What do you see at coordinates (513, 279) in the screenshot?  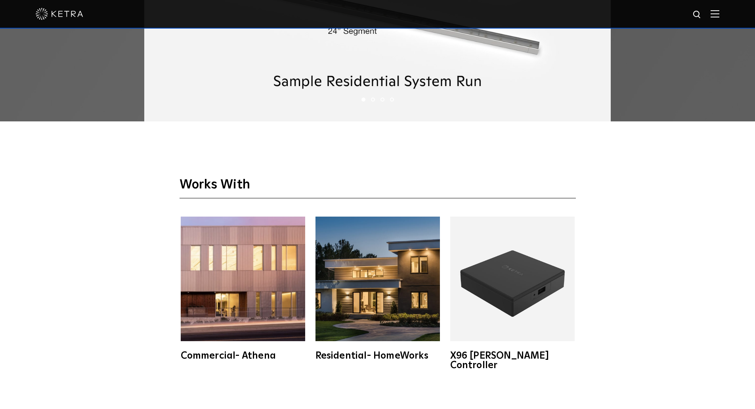 I see `img: X96_Controller` at bounding box center [513, 279].